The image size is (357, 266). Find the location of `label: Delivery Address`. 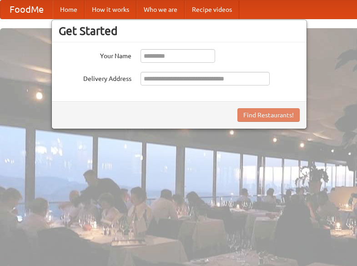

label: Delivery Address is located at coordinates (95, 77).